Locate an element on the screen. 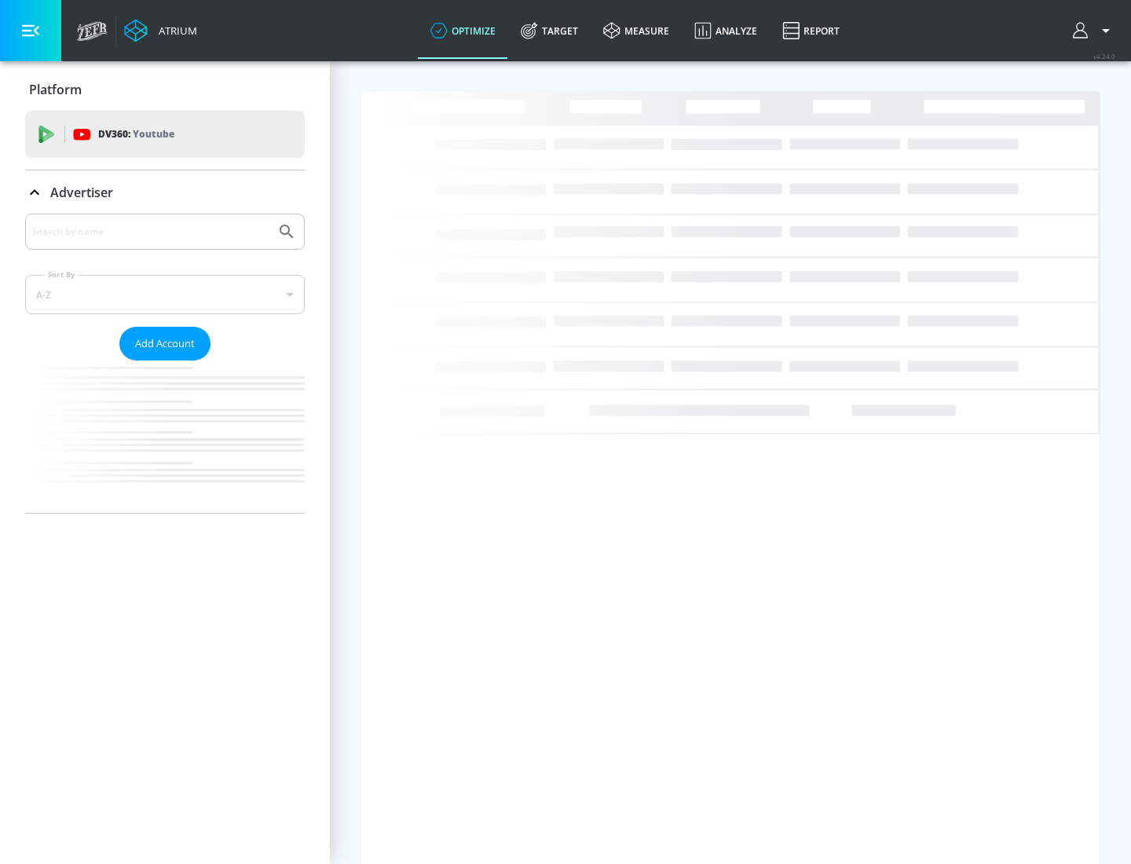 The width and height of the screenshot is (1131, 864). div: DV360: Youtube is located at coordinates (165, 134).